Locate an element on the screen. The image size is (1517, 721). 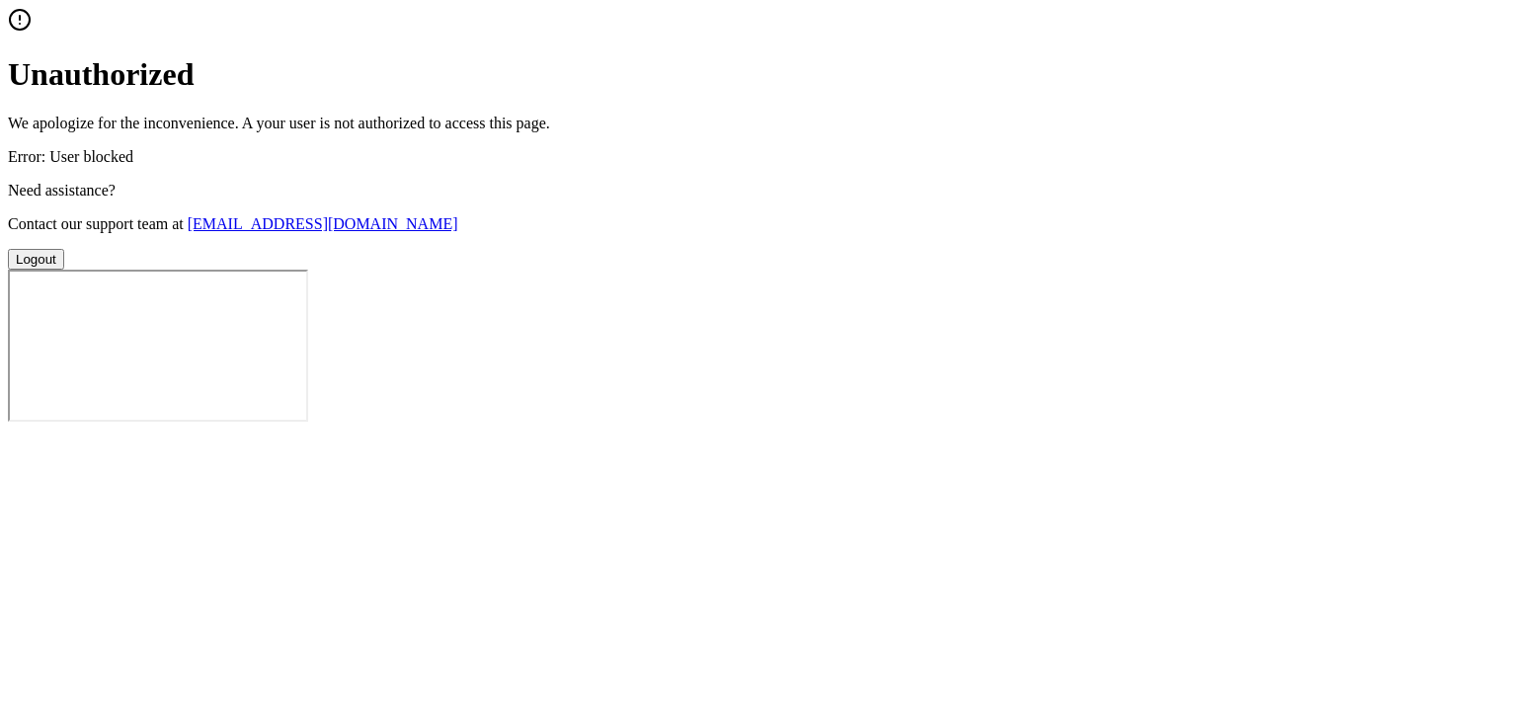
p: Contact our support team at is located at coordinates (758, 224).